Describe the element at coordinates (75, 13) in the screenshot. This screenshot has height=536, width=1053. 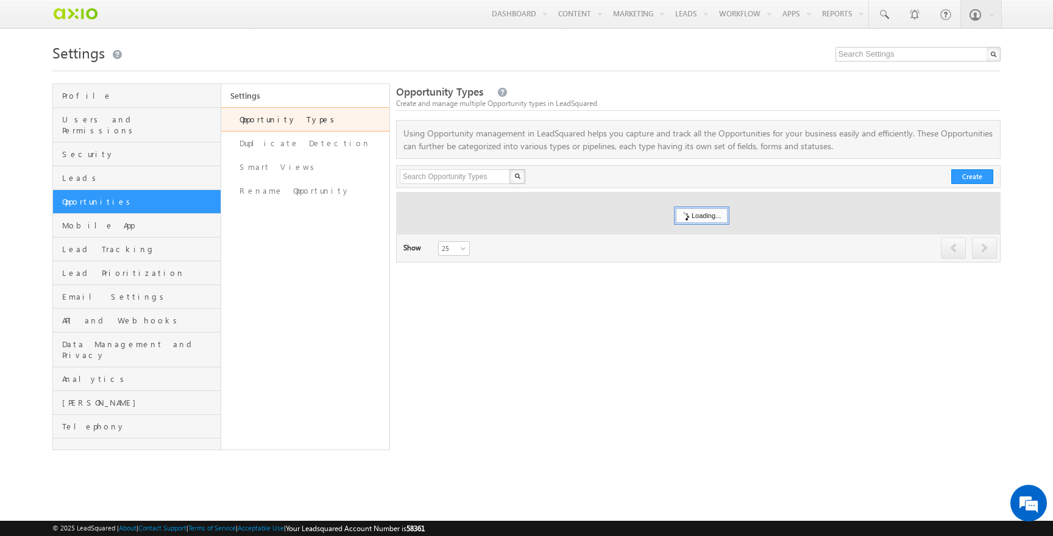
I see `img: Custom Logo` at that location.